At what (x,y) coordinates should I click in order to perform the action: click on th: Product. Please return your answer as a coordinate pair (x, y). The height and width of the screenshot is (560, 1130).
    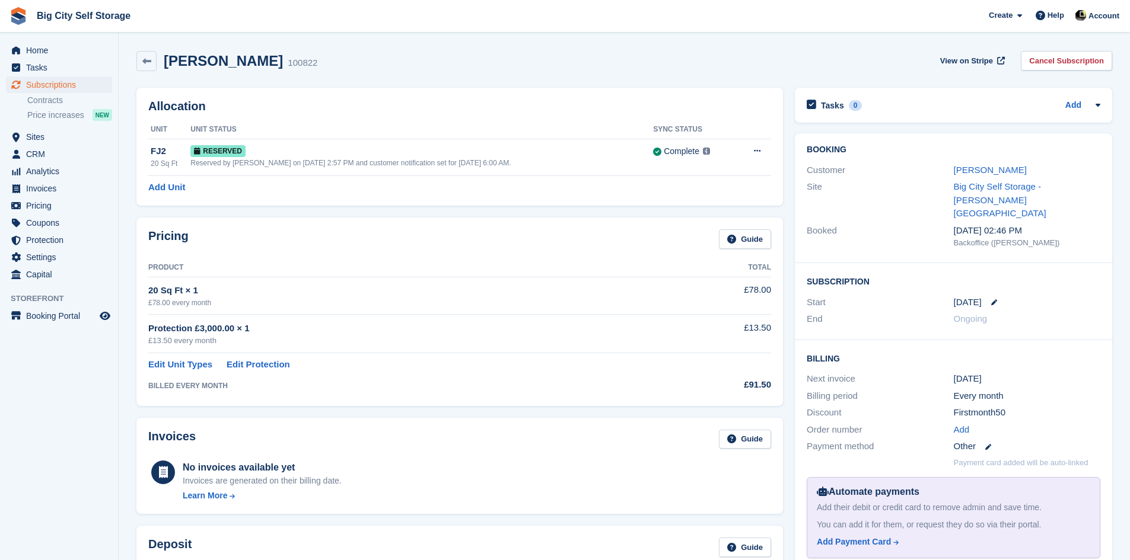
    Looking at the image, I should click on (409, 268).